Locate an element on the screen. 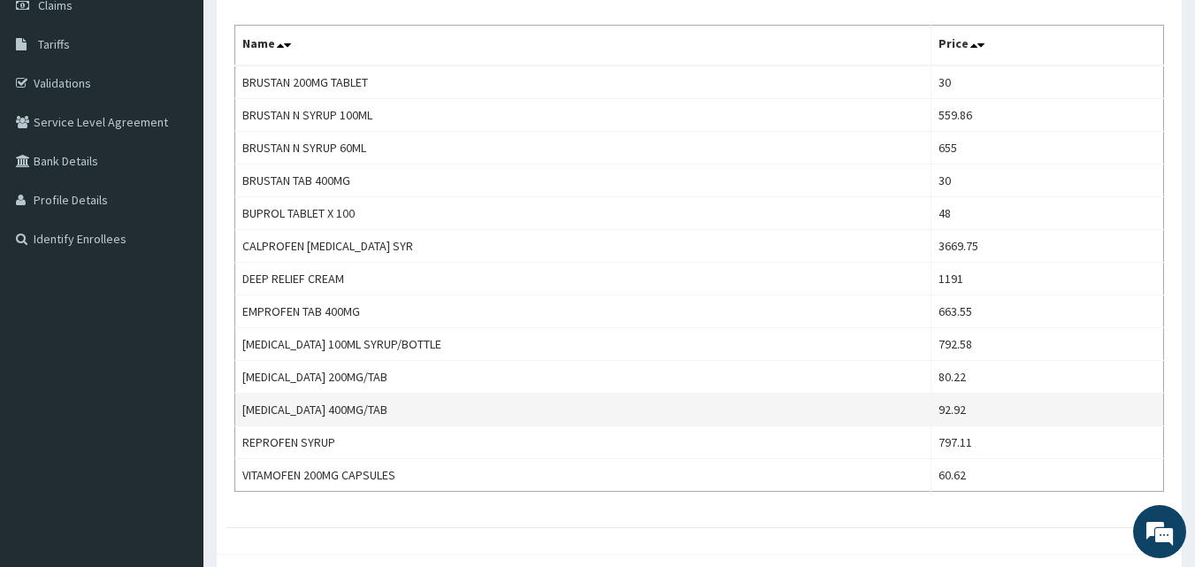  td: 48 is located at coordinates (1046, 213).